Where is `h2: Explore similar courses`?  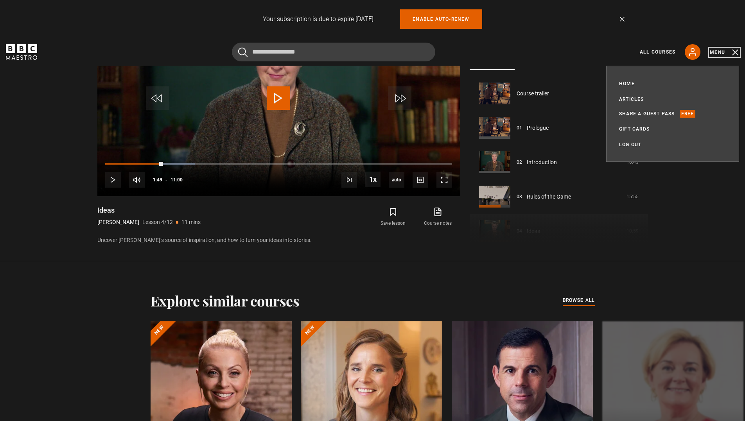
h2: Explore similar courses is located at coordinates (225, 301).